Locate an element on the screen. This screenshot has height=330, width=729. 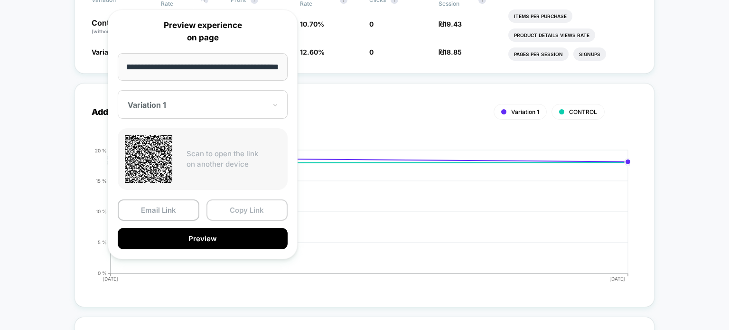
button: Preview is located at coordinates (203, 238).